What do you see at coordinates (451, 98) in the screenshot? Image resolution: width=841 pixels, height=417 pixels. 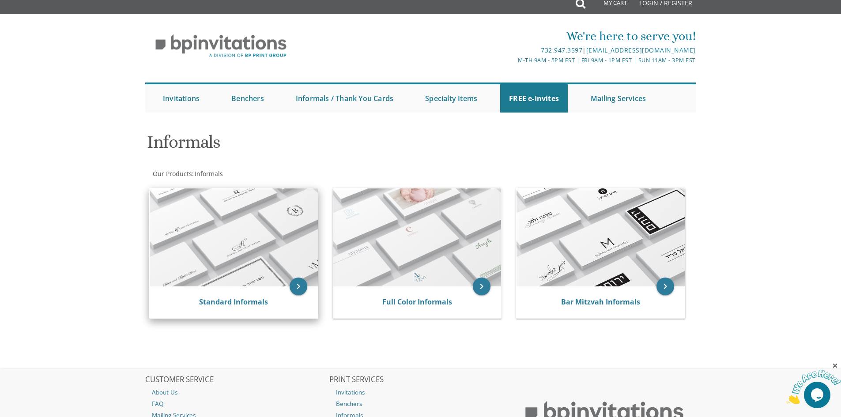 I see `a: Specialty Items` at bounding box center [451, 98].